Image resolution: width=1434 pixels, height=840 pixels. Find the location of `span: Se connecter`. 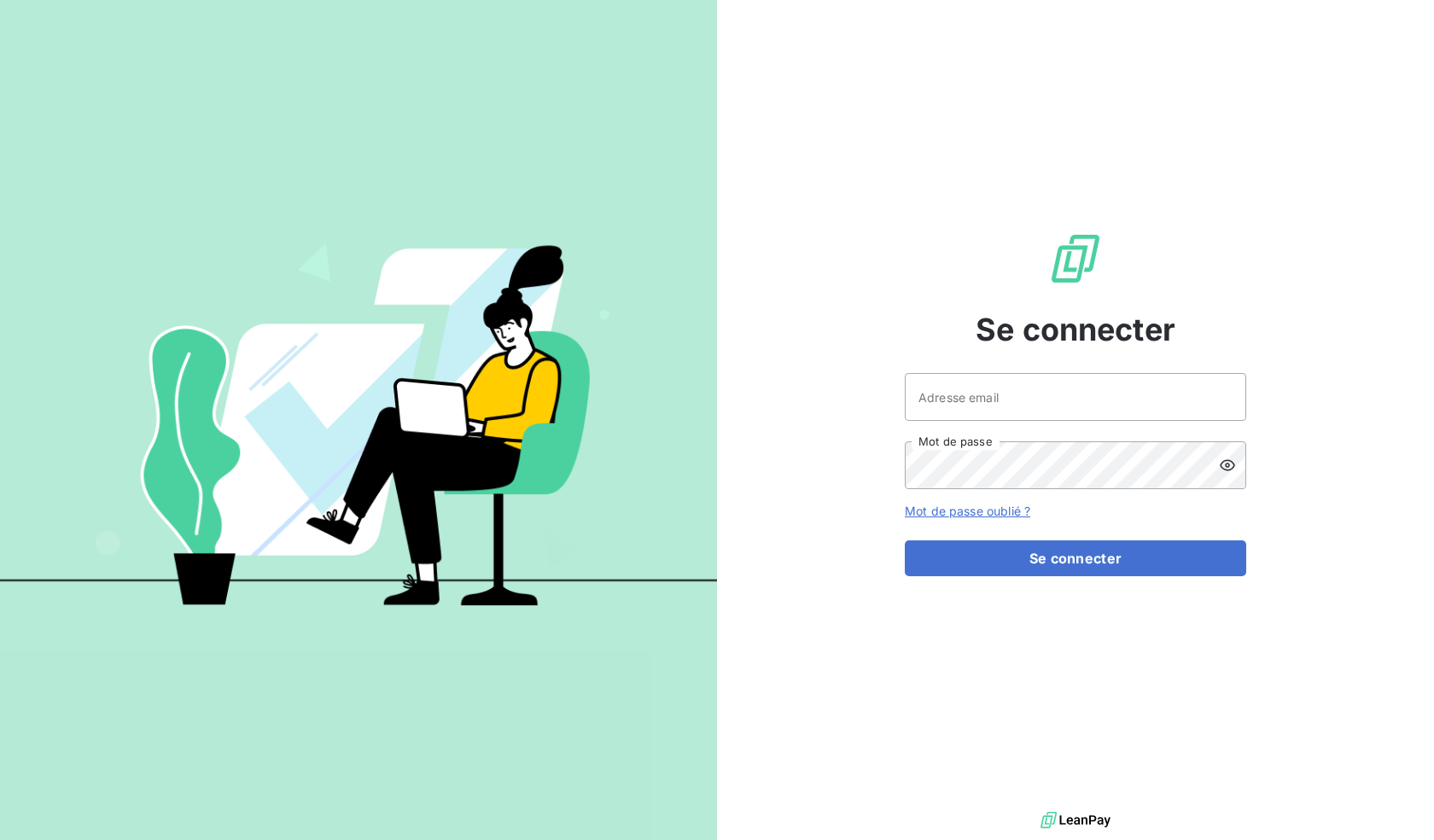

span: Se connecter is located at coordinates (1076, 329).